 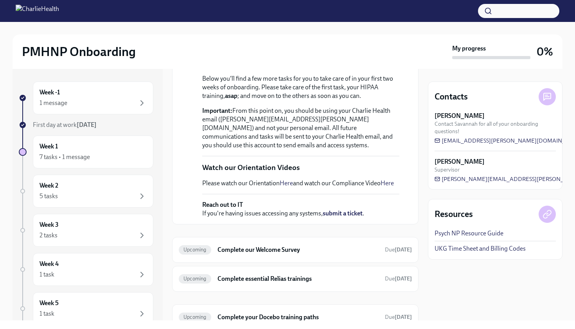 What do you see at coordinates (398, 278) in the screenshot?
I see `span: September 27th, 2025 10:00` at bounding box center [398, 278].